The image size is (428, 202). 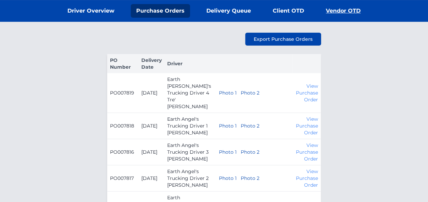 I want to click on a: PO007818, so click(x=122, y=126).